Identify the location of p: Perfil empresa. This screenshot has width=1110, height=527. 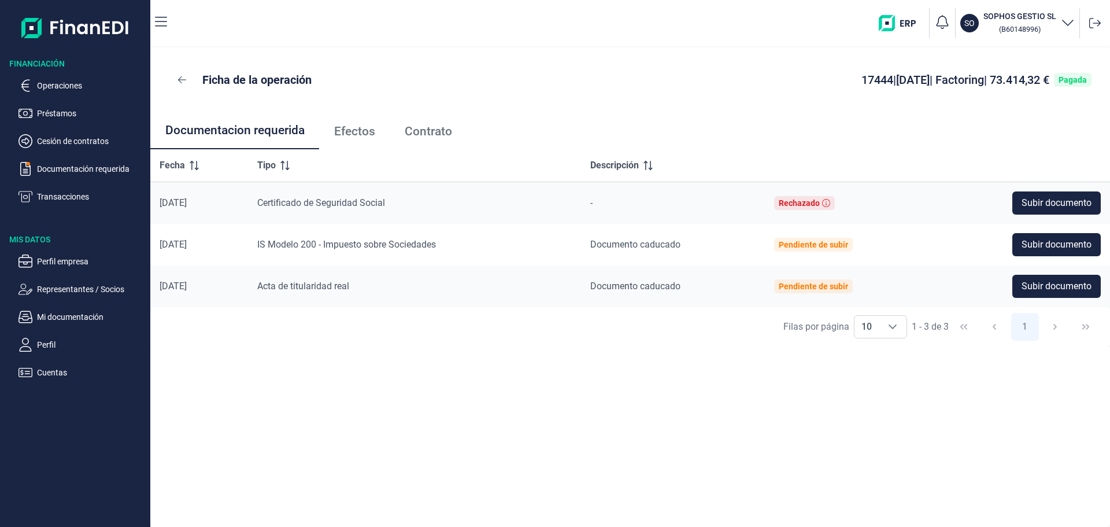
(91, 261).